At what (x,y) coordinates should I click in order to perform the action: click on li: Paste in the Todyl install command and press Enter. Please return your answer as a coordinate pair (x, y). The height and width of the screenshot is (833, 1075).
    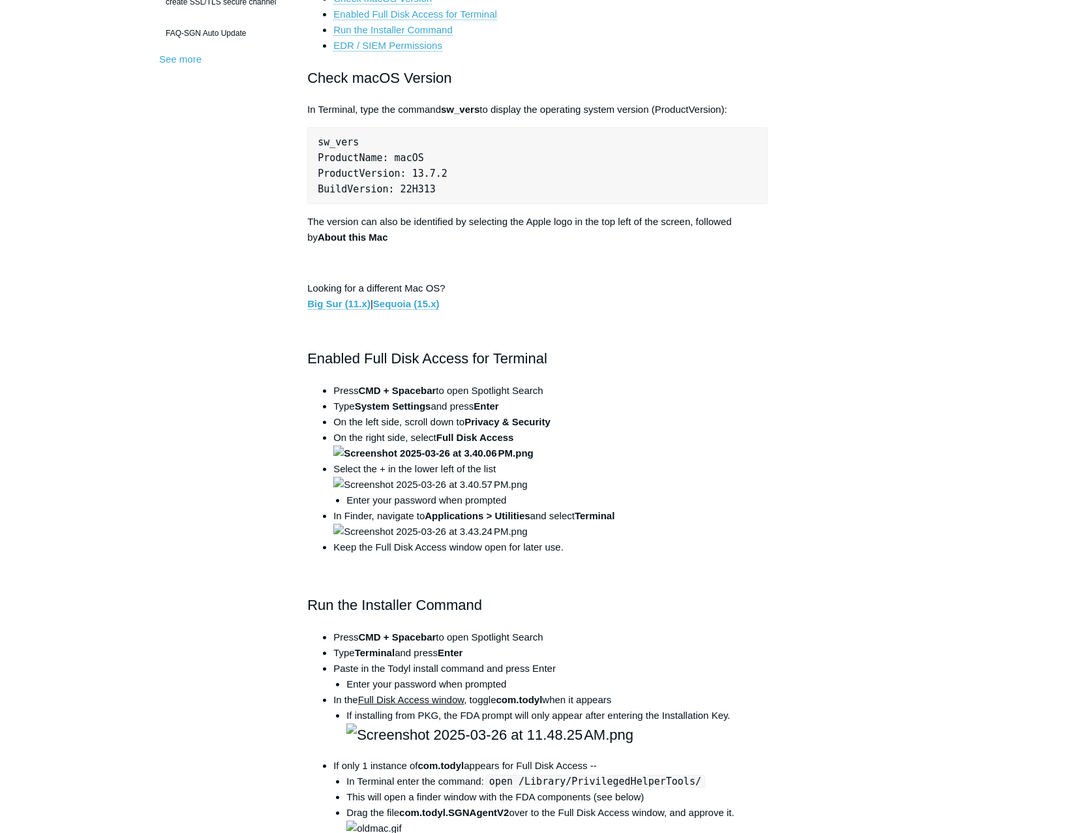
    Looking at the image, I should click on (551, 677).